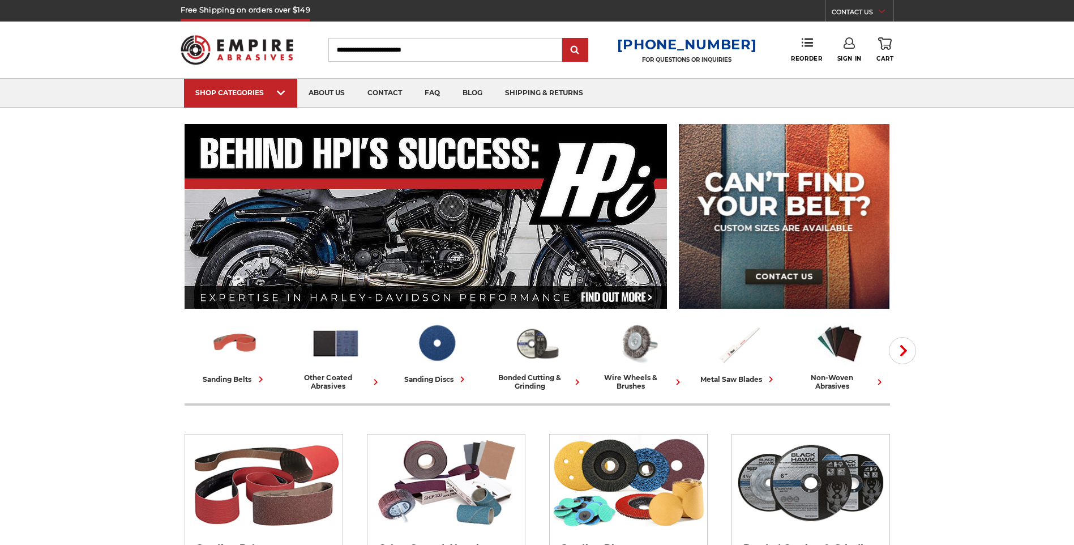 This screenshot has width=1074, height=545. I want to click on input: Submit, so click(575, 50).